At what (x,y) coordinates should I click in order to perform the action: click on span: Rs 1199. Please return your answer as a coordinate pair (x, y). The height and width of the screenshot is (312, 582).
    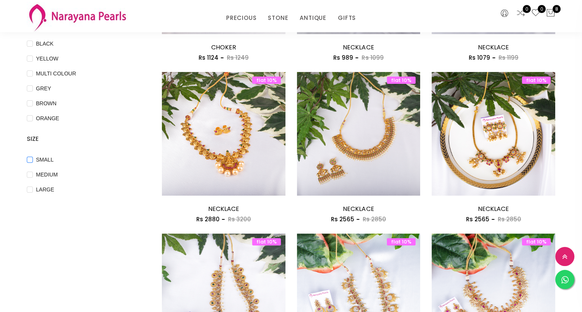
    Looking at the image, I should click on (509, 57).